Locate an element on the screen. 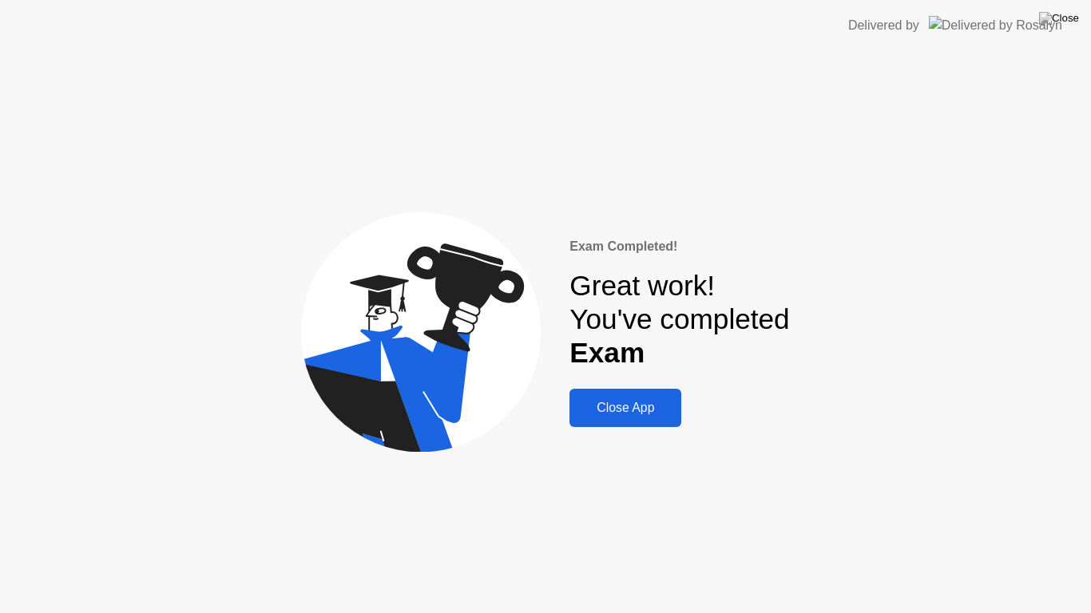 Image resolution: width=1091 pixels, height=613 pixels. div: Close App is located at coordinates (625, 408).